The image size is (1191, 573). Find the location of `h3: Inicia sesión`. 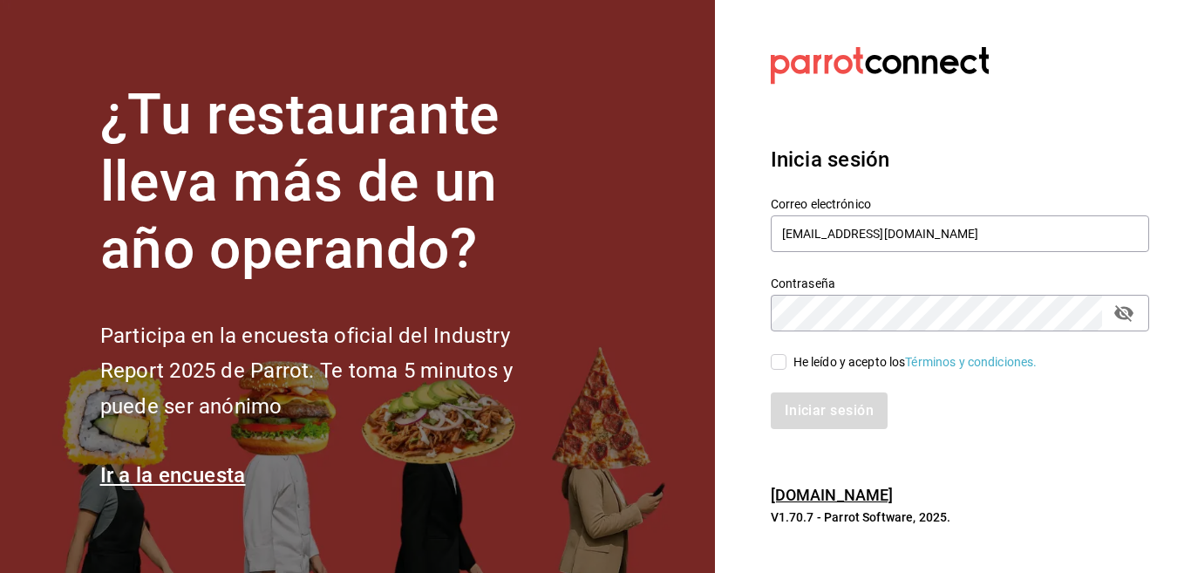

h3: Inicia sesión is located at coordinates (960, 160).